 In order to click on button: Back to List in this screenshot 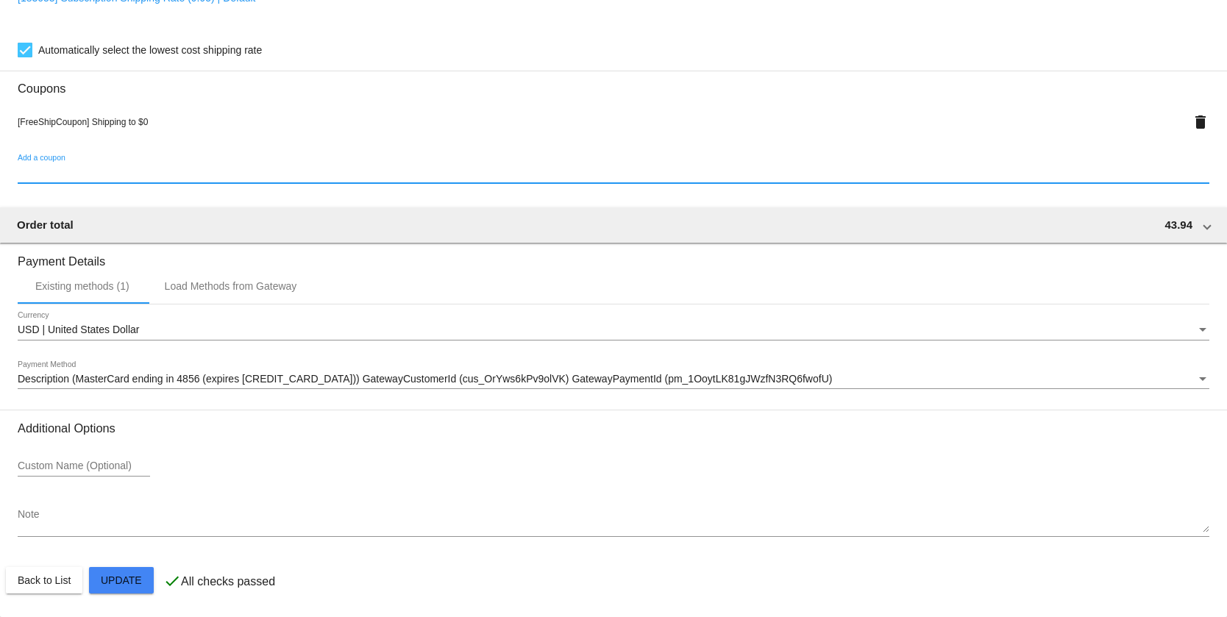, I will do `click(44, 581)`.